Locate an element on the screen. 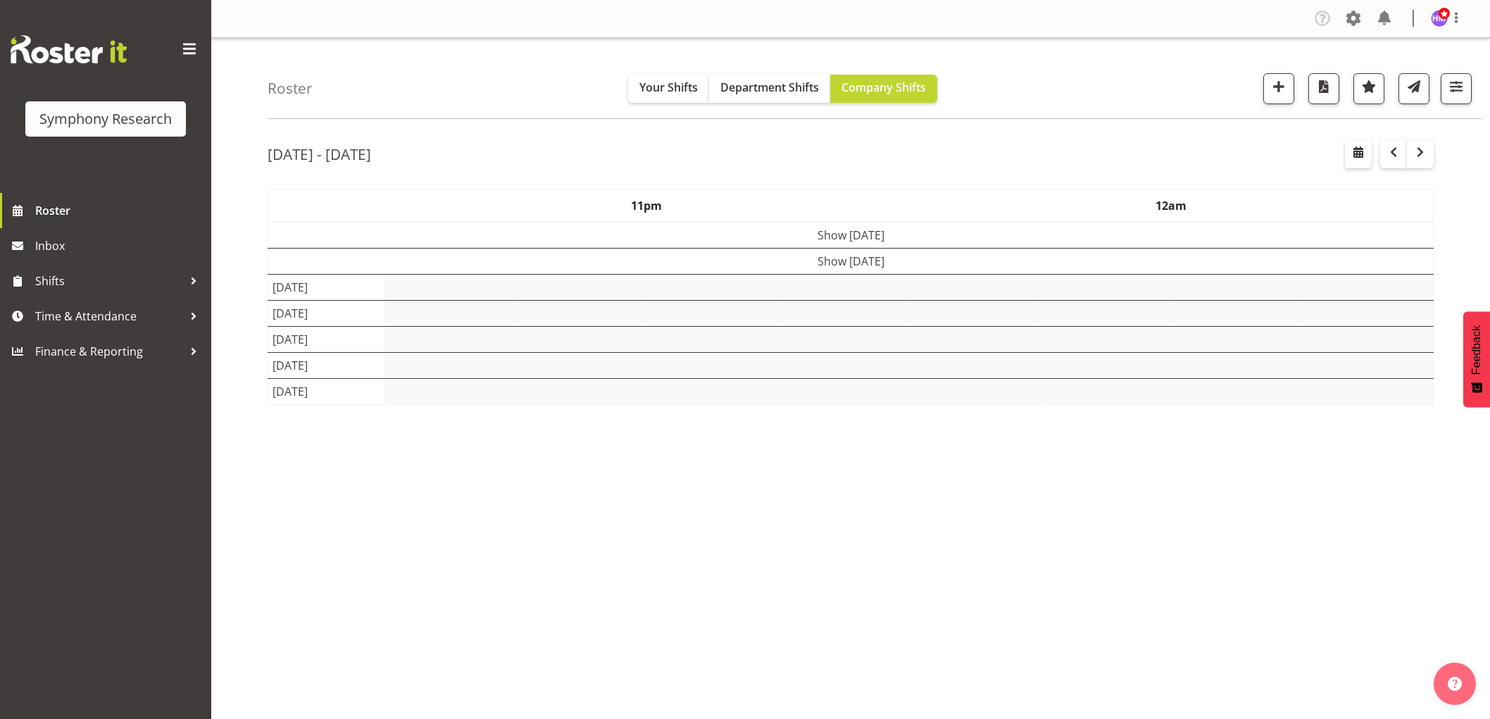  span: Company Shifts is located at coordinates (884, 87).